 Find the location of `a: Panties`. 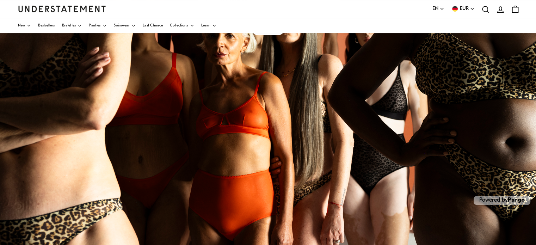

a: Panties is located at coordinates (98, 26).